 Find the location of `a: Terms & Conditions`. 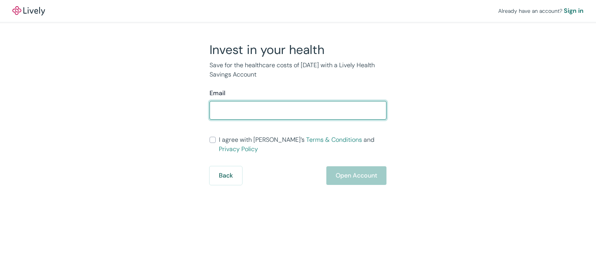

a: Terms & Conditions is located at coordinates (334, 139).